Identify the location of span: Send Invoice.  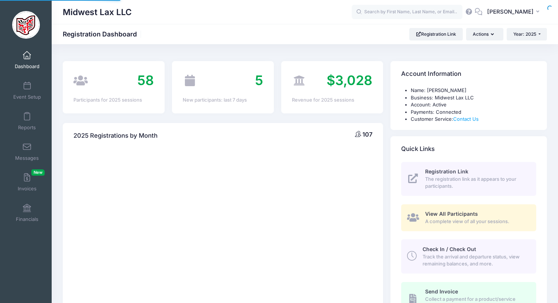
(441, 292).